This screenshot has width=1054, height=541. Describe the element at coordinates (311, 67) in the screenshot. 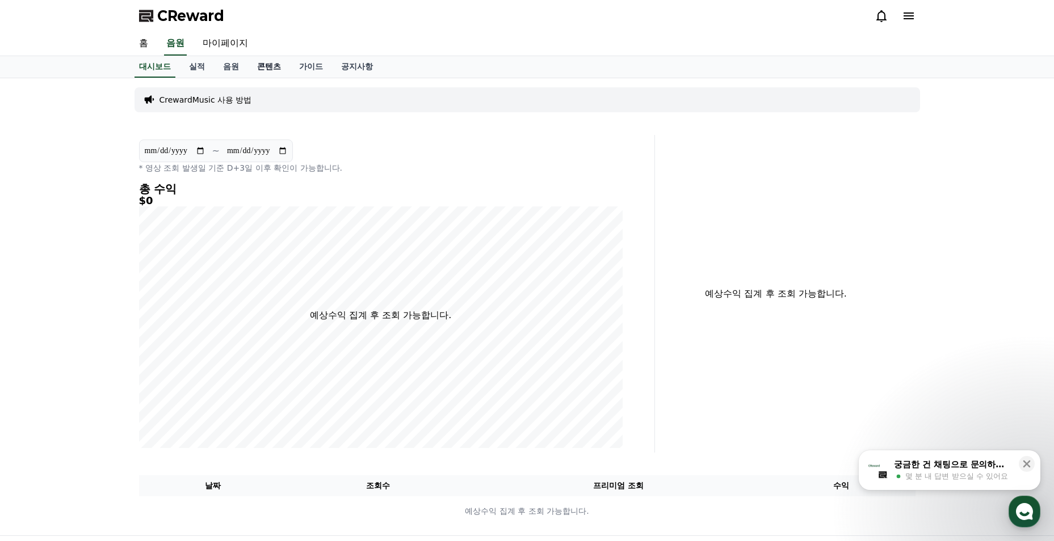

I see `a: 가이드` at that location.